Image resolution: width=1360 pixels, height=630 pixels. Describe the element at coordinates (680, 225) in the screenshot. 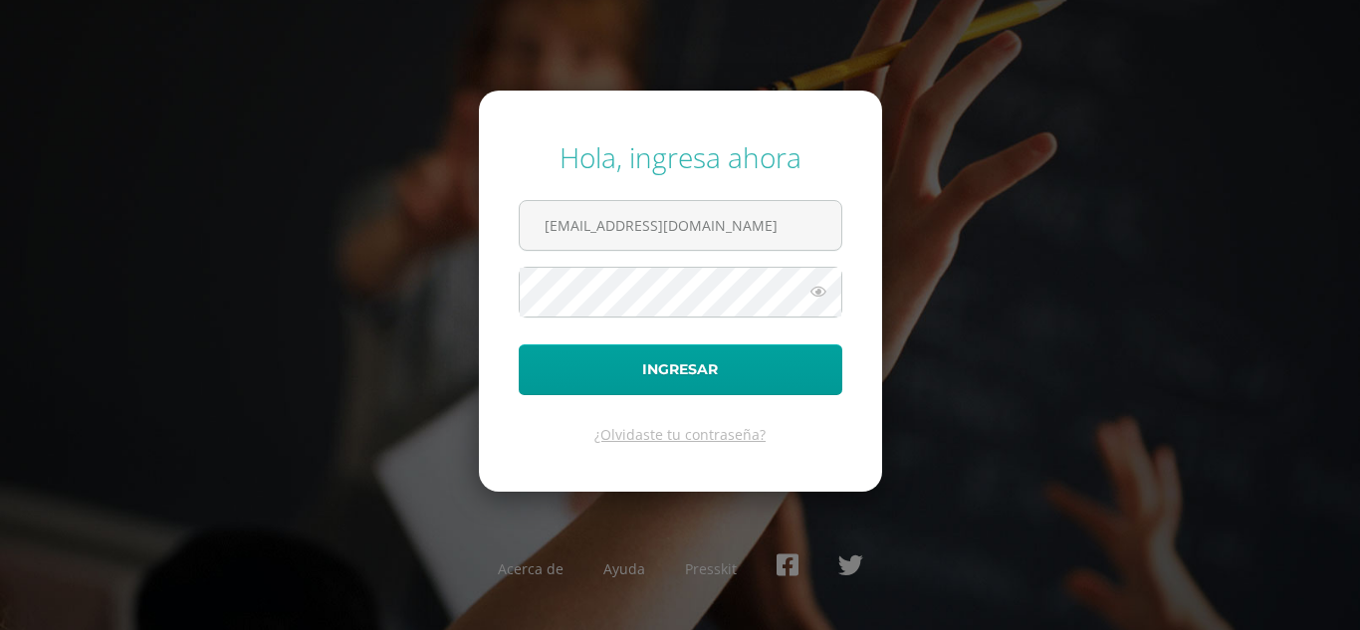

I see `input: Correo electrónico o usuario` at that location.